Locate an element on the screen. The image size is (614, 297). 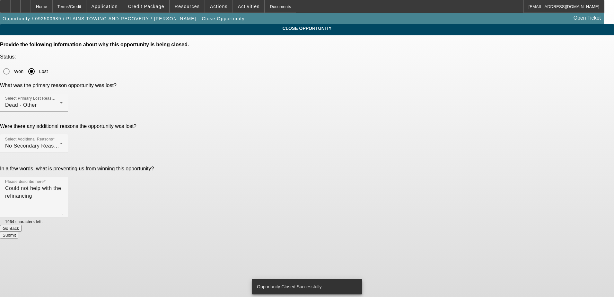
span: Actions is located at coordinates (219, 6).